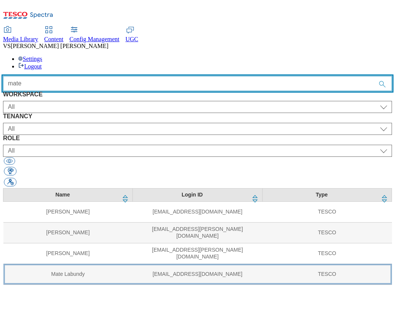 The width and height of the screenshot is (395, 311). Describe the element at coordinates (54, 39) in the screenshot. I see `span: Content` at that location.